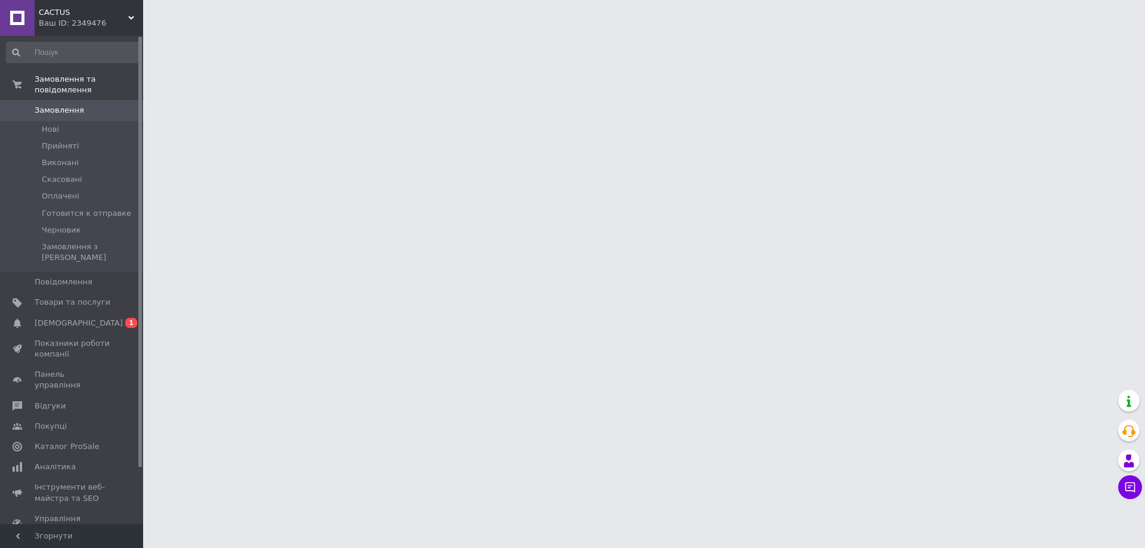 Image resolution: width=1145 pixels, height=548 pixels. What do you see at coordinates (50, 406) in the screenshot?
I see `span: Відгуки` at bounding box center [50, 406].